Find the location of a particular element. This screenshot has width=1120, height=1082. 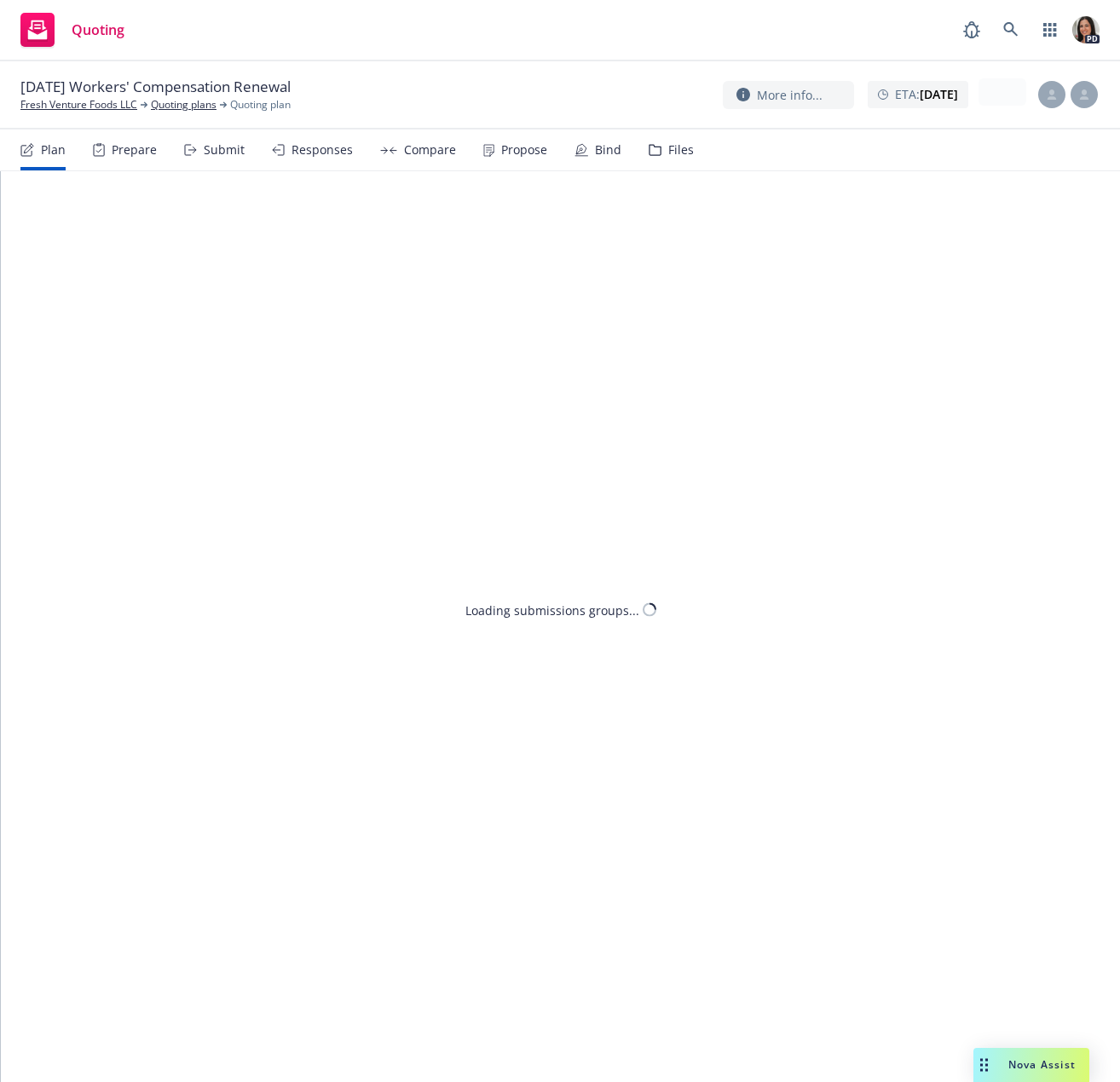

a: Quoting is located at coordinates (72, 30).